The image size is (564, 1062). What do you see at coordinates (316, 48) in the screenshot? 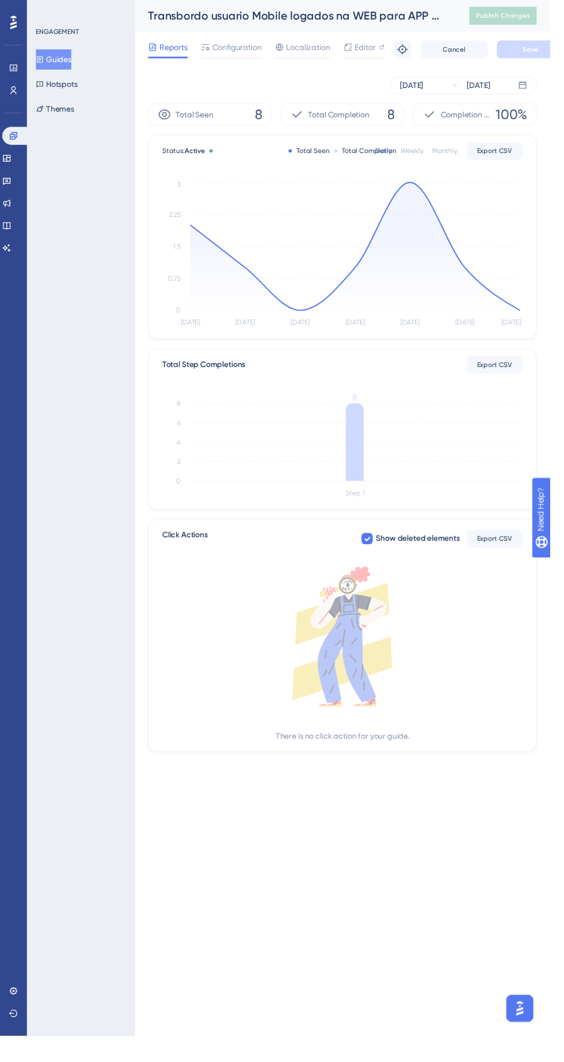
I see `span: Localization` at bounding box center [316, 48].